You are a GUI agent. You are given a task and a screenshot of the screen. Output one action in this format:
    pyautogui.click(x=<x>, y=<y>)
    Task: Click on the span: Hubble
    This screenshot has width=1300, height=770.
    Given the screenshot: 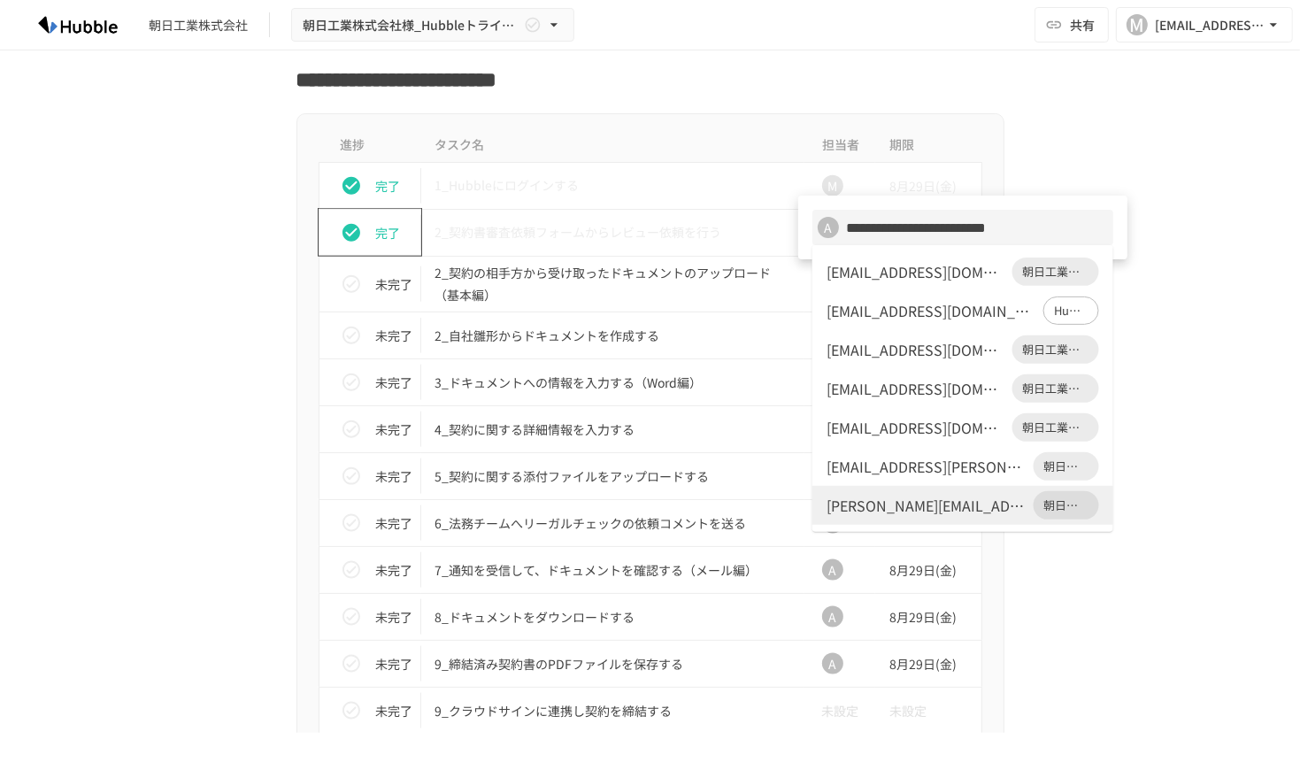 What is the action you would take?
    pyautogui.click(x=1070, y=311)
    